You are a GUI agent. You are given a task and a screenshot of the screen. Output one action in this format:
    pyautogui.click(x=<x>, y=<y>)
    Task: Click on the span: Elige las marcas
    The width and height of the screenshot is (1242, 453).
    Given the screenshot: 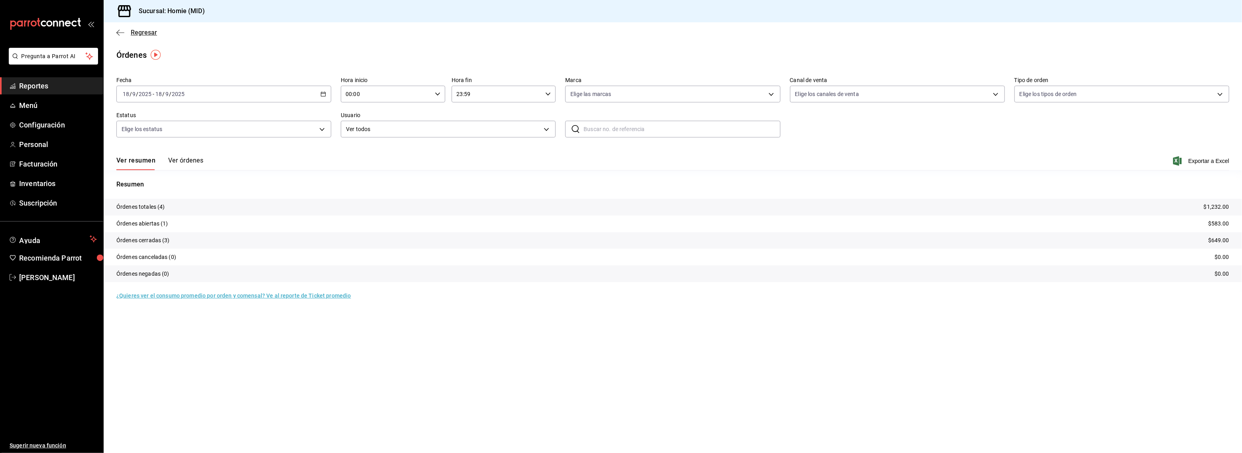 What is the action you would take?
    pyautogui.click(x=591, y=94)
    